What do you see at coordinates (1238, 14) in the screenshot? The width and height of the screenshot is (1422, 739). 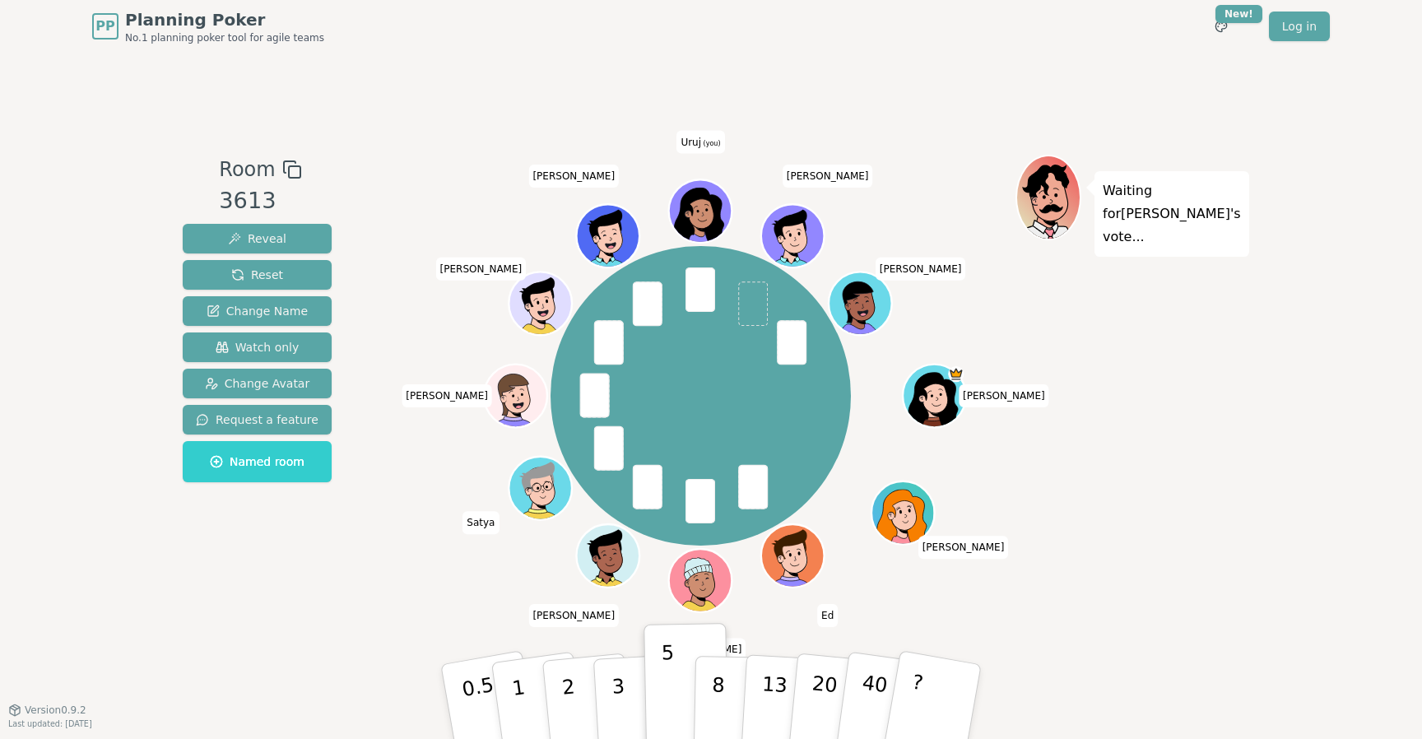 I see `div: New!` at bounding box center [1238, 14].